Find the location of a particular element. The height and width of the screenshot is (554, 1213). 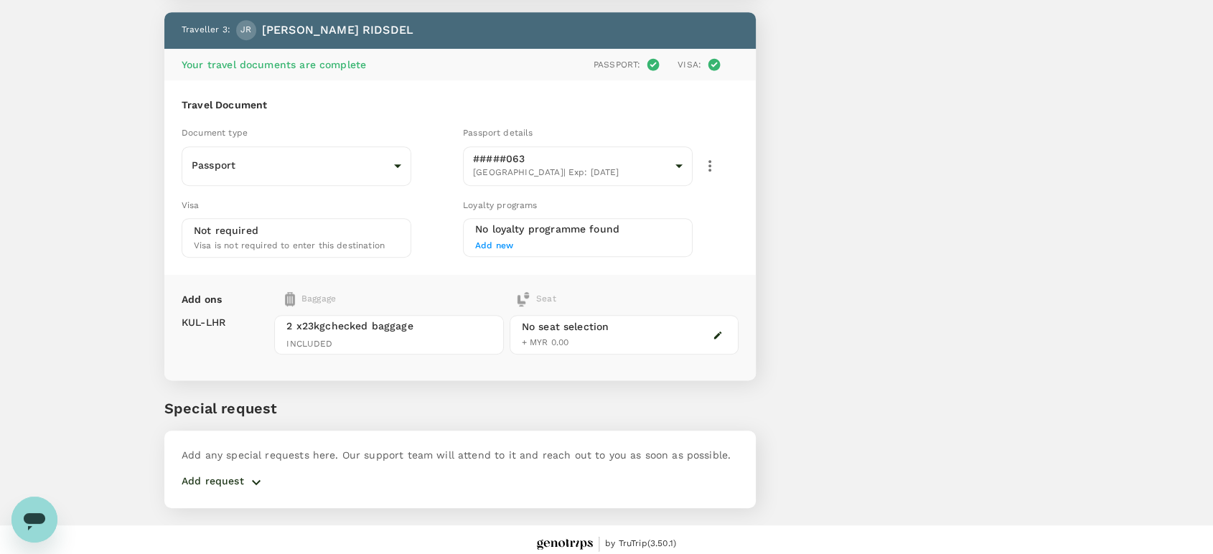

p: Add any special requests here. Our support team will attend to it and reach out to you as soon as... is located at coordinates (460, 455).